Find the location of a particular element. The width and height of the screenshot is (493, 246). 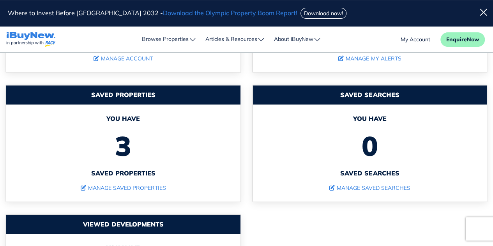

button: Download now! is located at coordinates (323, 13).